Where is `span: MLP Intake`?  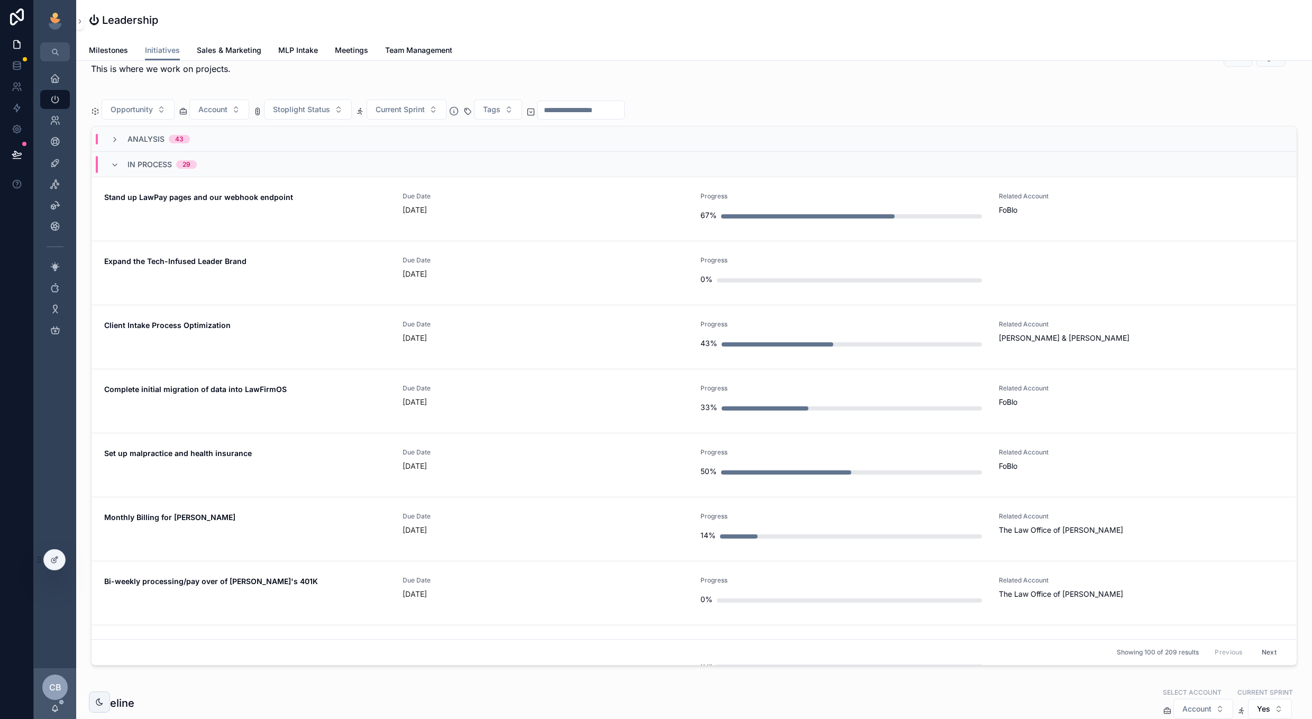 span: MLP Intake is located at coordinates (298, 50).